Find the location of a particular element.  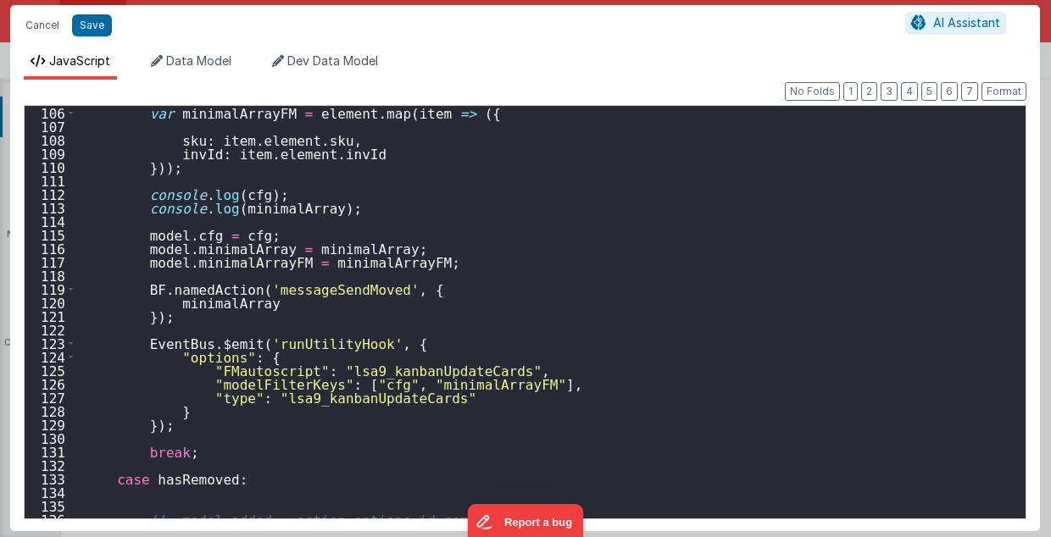

div: 117 is located at coordinates (48, 262).